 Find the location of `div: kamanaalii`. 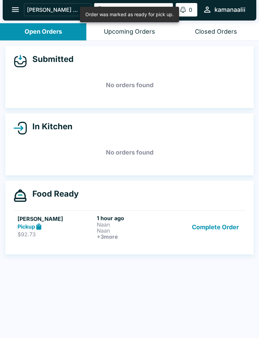

div: kamanaalii is located at coordinates (230, 10).